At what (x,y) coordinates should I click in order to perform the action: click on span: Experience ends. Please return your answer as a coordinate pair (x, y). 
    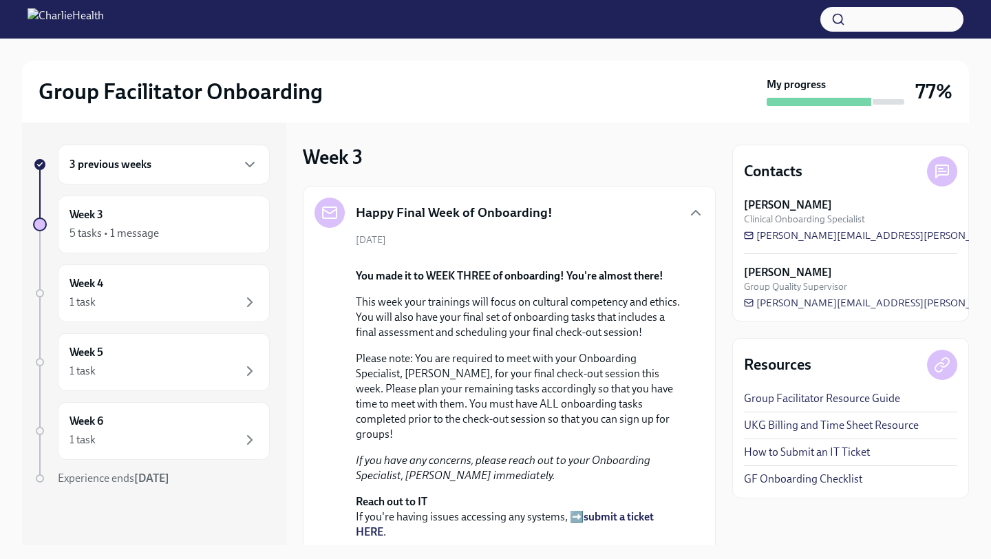
    Looking at the image, I should click on (114, 478).